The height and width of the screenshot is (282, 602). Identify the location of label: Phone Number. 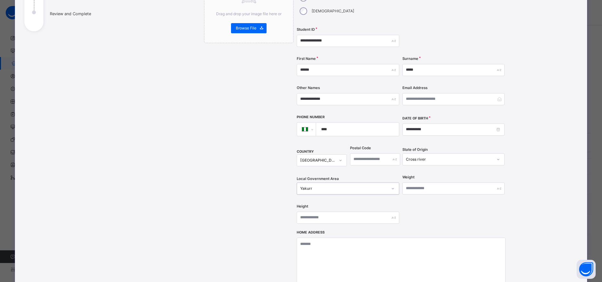
(311, 117).